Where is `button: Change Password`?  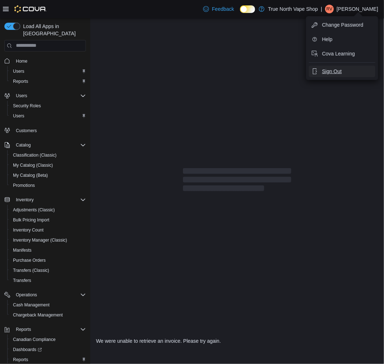
button: Change Password is located at coordinates (342, 25).